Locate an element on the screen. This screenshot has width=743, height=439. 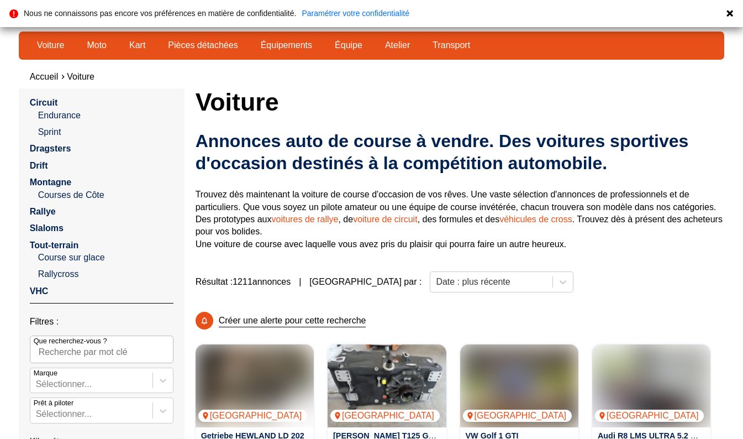
a: Endurance is located at coordinates (106, 115).